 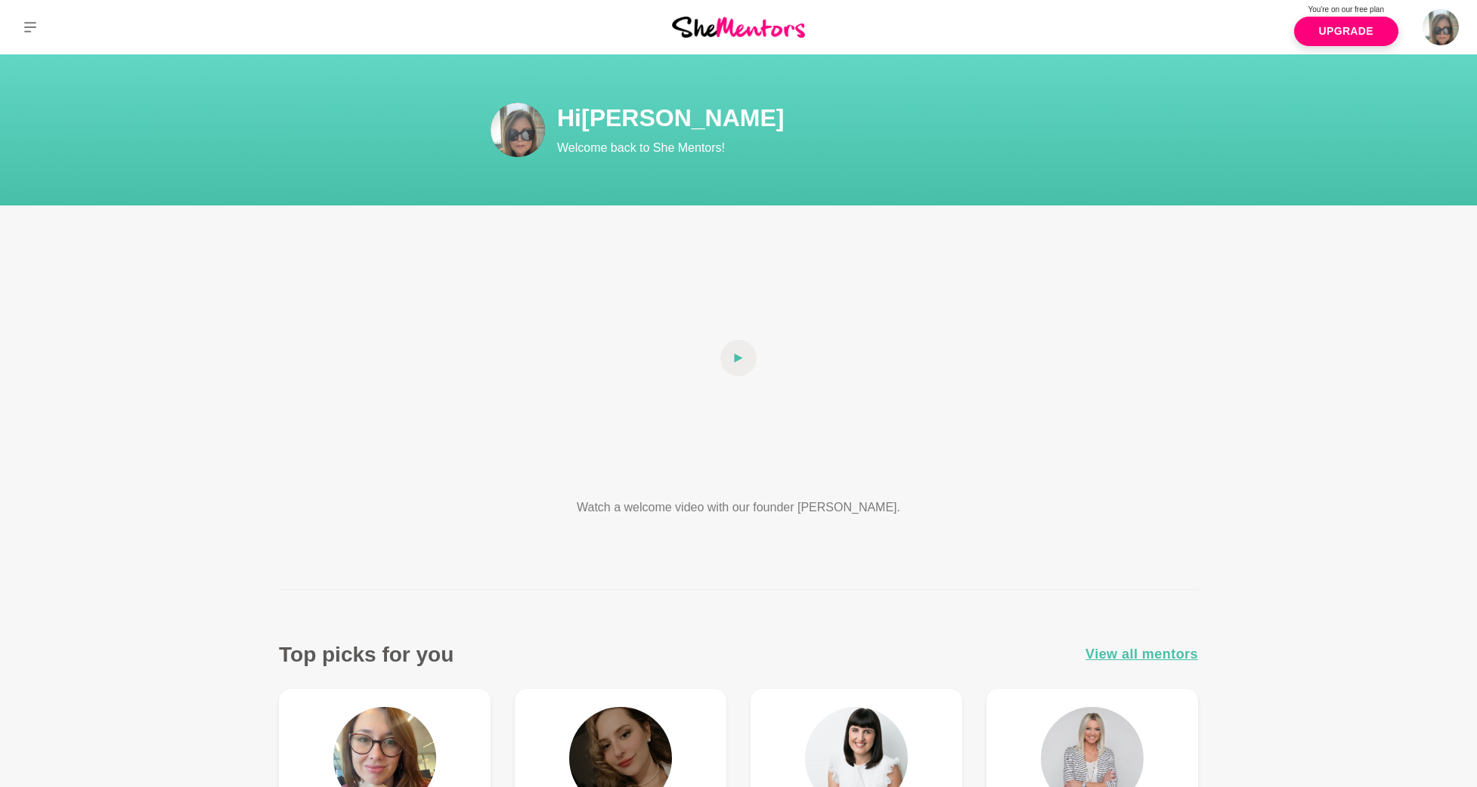 What do you see at coordinates (1141, 654) in the screenshot?
I see `a: View all mentors` at bounding box center [1141, 654].